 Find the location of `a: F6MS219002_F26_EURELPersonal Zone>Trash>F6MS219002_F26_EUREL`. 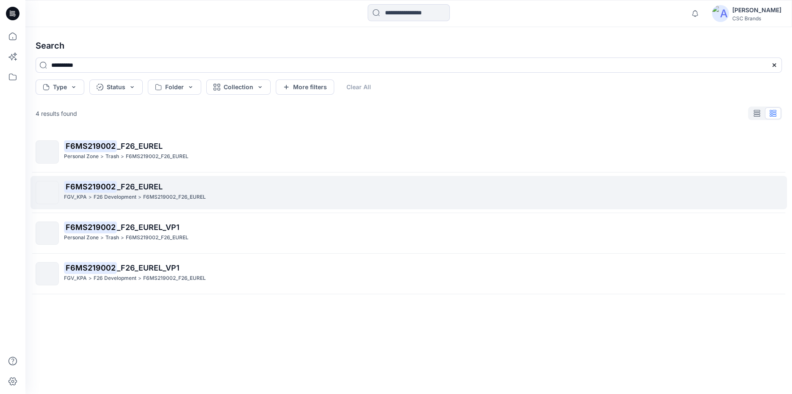

a: F6MS219002_F26_EURELPersonal Zone>Trash>F6MS219002_F26_EUREL is located at coordinates (408, 152).